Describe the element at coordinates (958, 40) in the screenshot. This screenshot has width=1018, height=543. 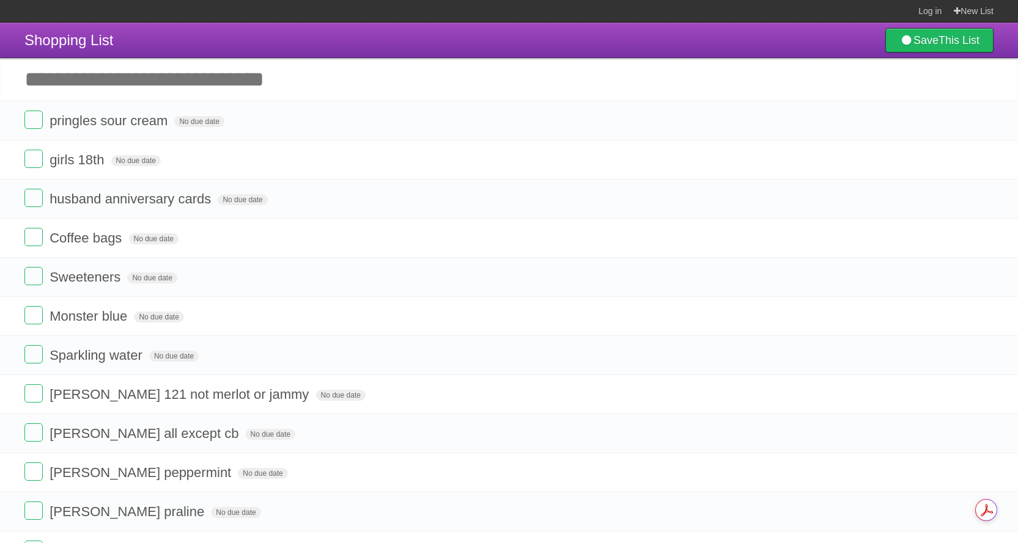
I see `b: This List` at that location.